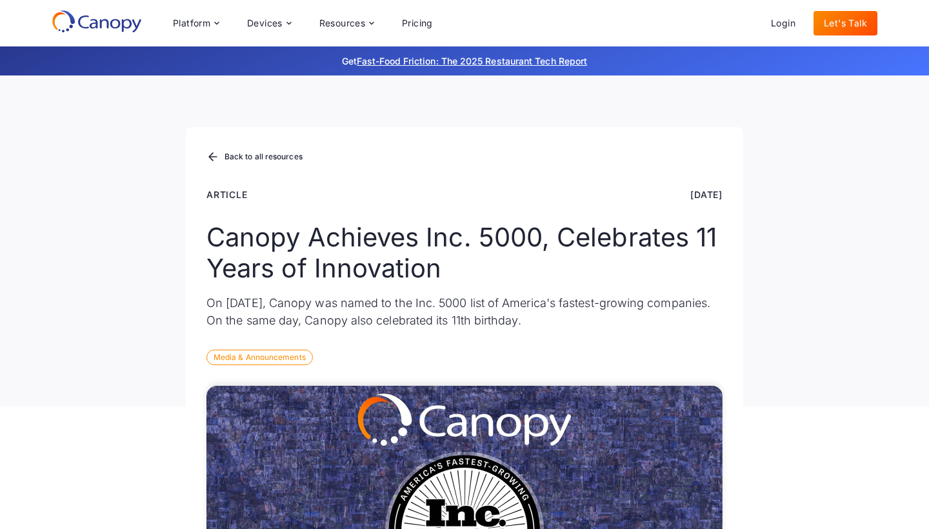 The height and width of the screenshot is (529, 929). Describe the element at coordinates (845, 23) in the screenshot. I see `a: Let's Talk` at that location.